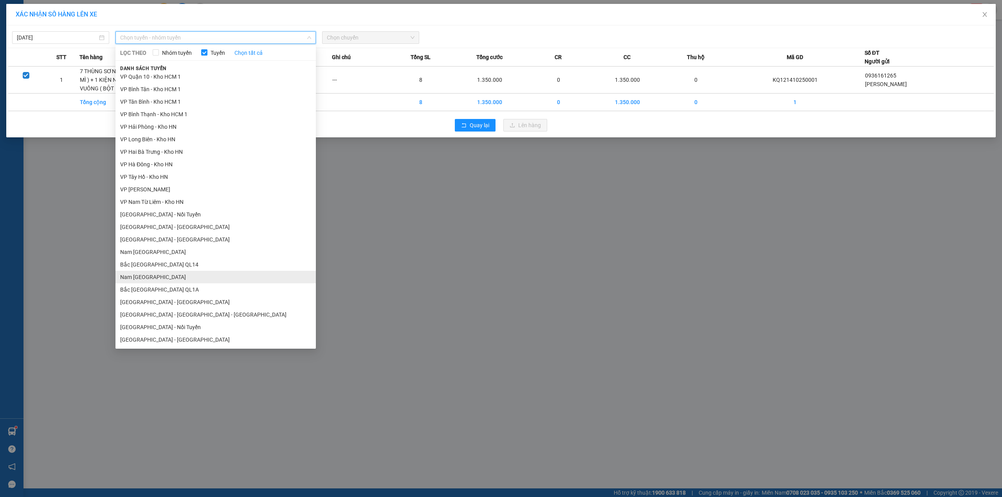 This screenshot has width=1002, height=497. What do you see at coordinates (216, 102) in the screenshot?
I see `li: VP Tân Bình - Kho HCM 1` at bounding box center [216, 102].